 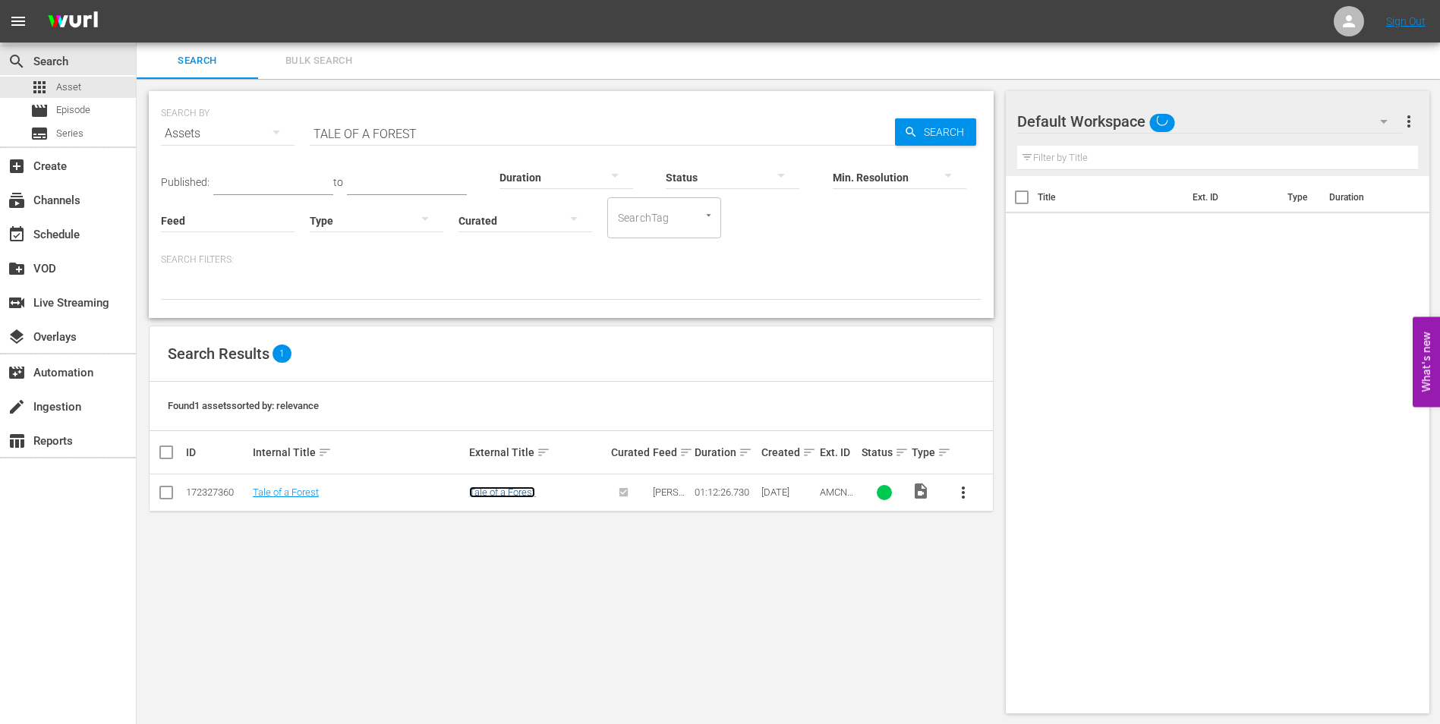 What do you see at coordinates (17, 337) in the screenshot?
I see `span: Overlays` at bounding box center [17, 337].